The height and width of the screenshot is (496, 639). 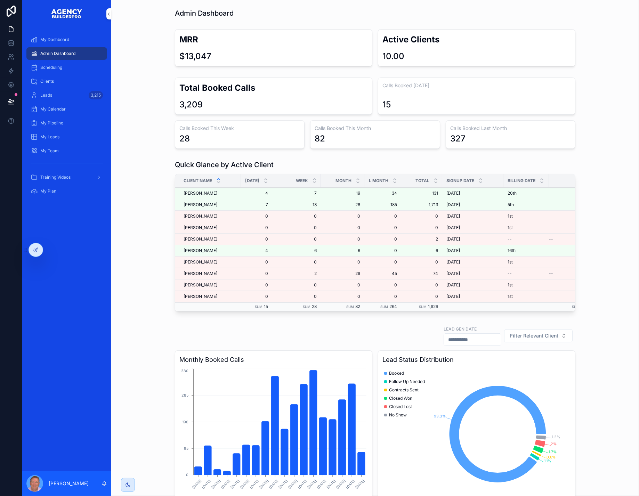 I want to click on span: 29, so click(x=342, y=274).